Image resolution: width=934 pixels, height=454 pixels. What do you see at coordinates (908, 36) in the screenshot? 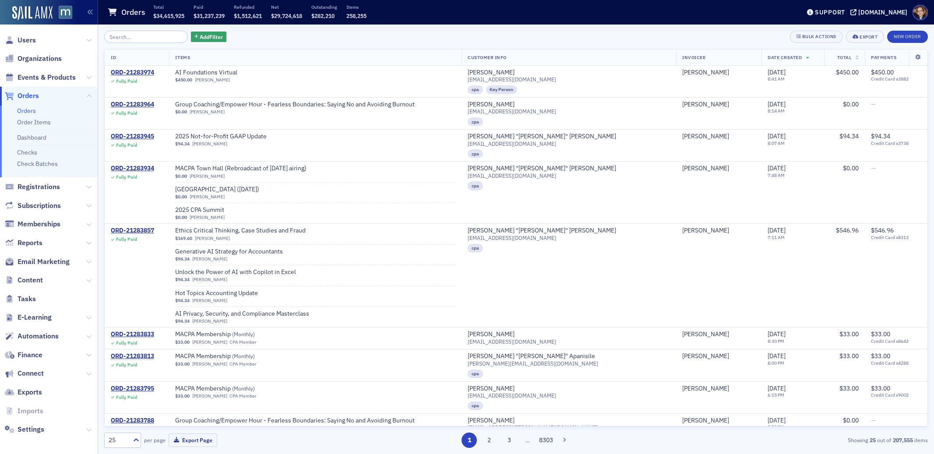
I see `a: New Order` at bounding box center [908, 36].